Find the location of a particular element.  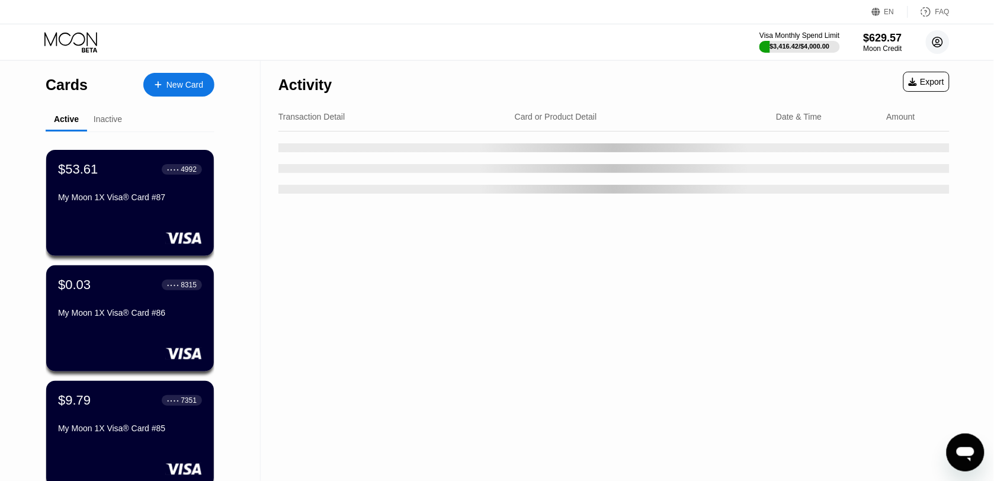

div: Amount is located at coordinates (901, 117).